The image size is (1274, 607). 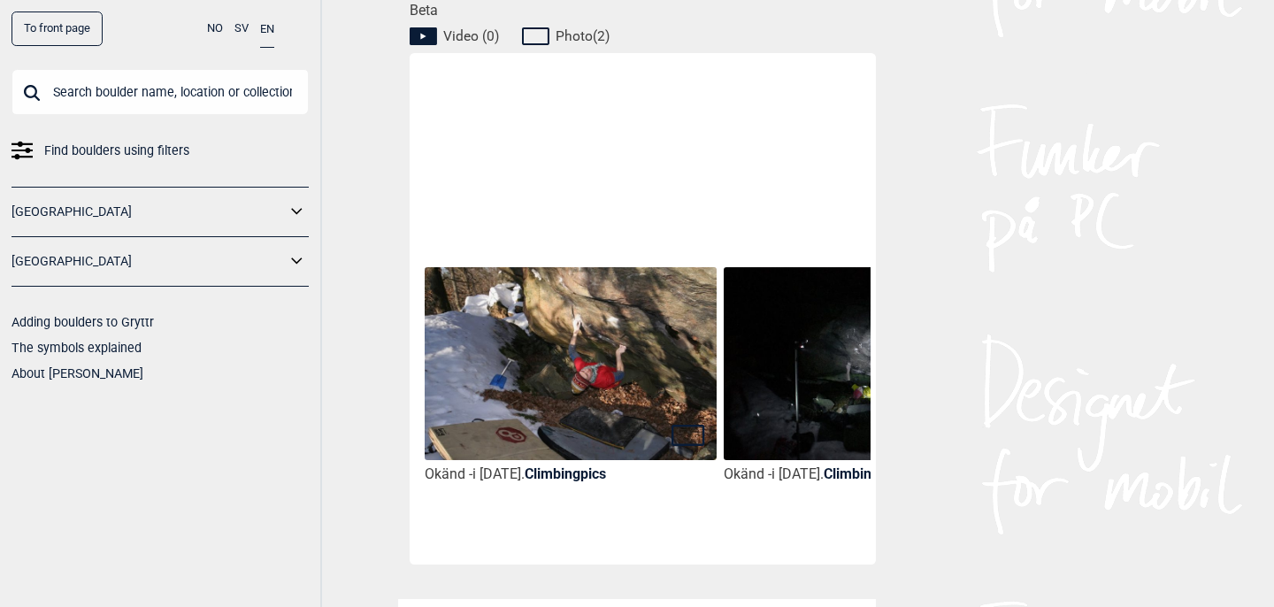 What do you see at coordinates (570, 364) in the screenshot?
I see `img: Me caca en dios 2` at bounding box center [570, 364].